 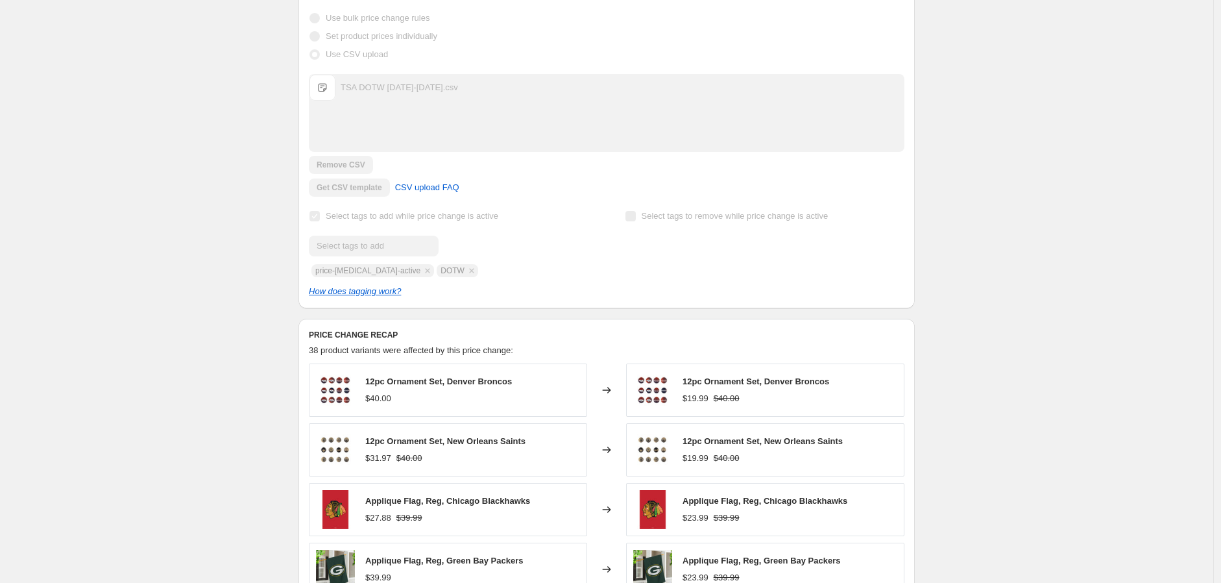 What do you see at coordinates (427, 188) in the screenshot?
I see `a: CSV upload FAQ` at bounding box center [427, 188].